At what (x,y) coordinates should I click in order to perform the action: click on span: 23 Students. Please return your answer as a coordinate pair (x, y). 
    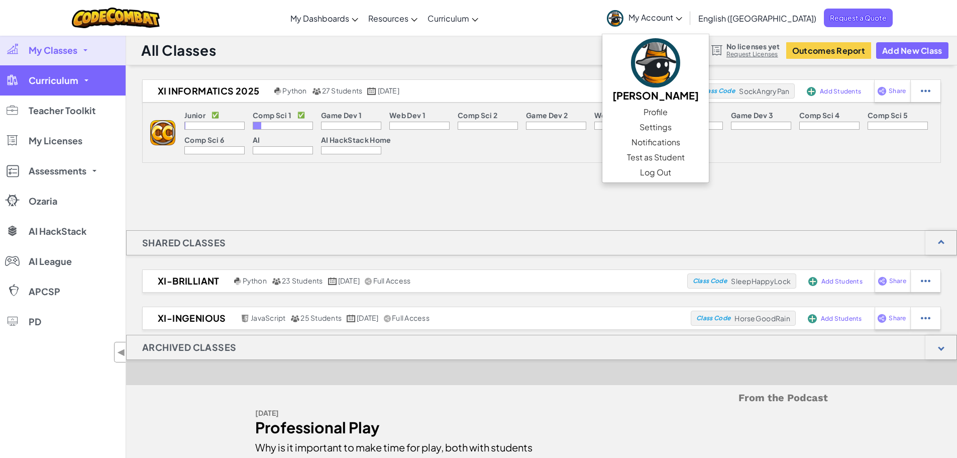
    Looking at the image, I should click on (303, 280).